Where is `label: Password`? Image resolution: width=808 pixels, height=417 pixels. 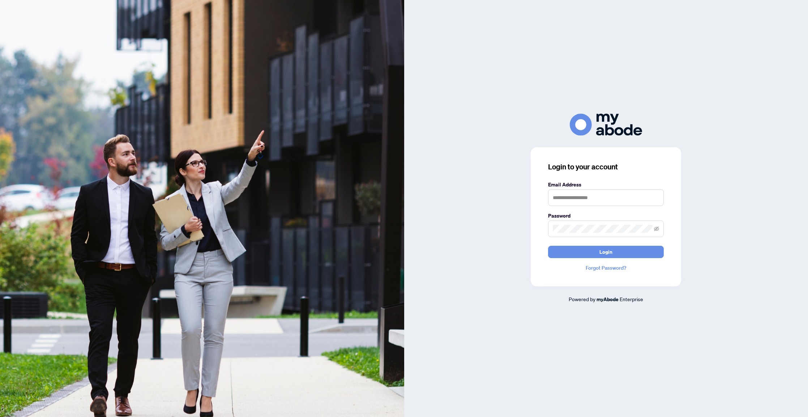 label: Password is located at coordinates (606, 216).